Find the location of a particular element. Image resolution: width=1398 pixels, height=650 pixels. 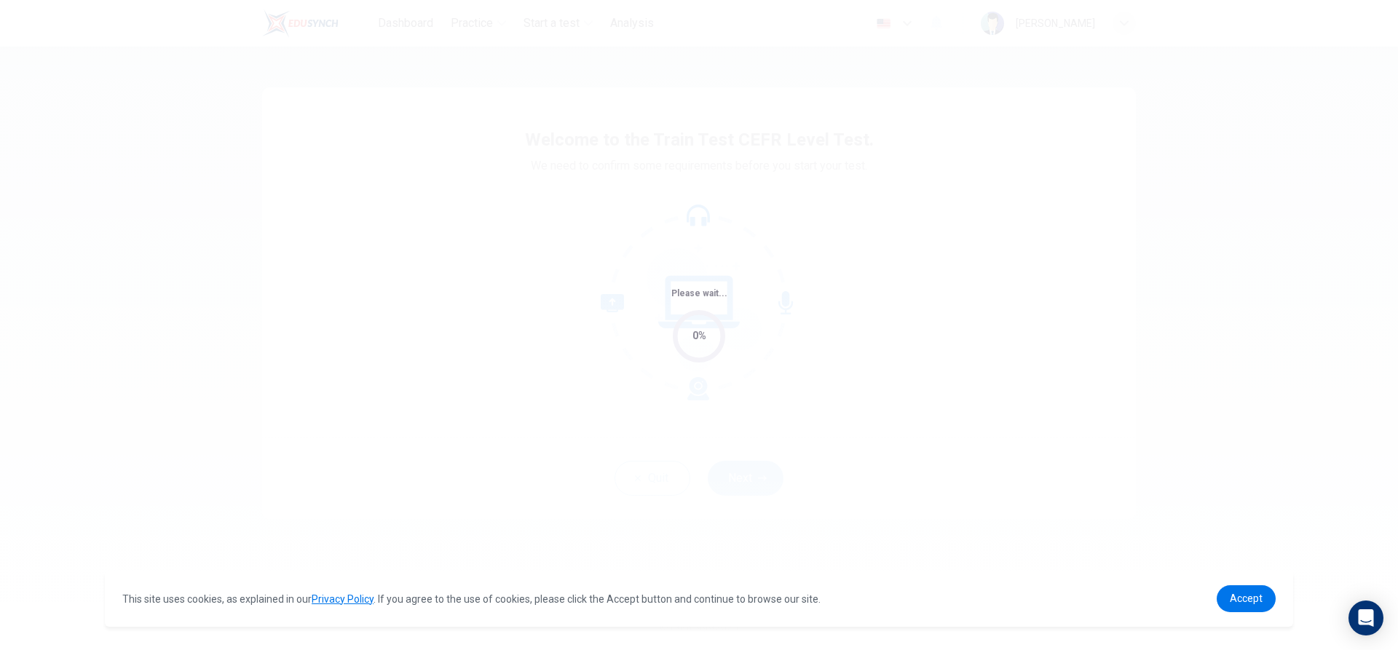

div: cookieconsent is located at coordinates (699, 599).